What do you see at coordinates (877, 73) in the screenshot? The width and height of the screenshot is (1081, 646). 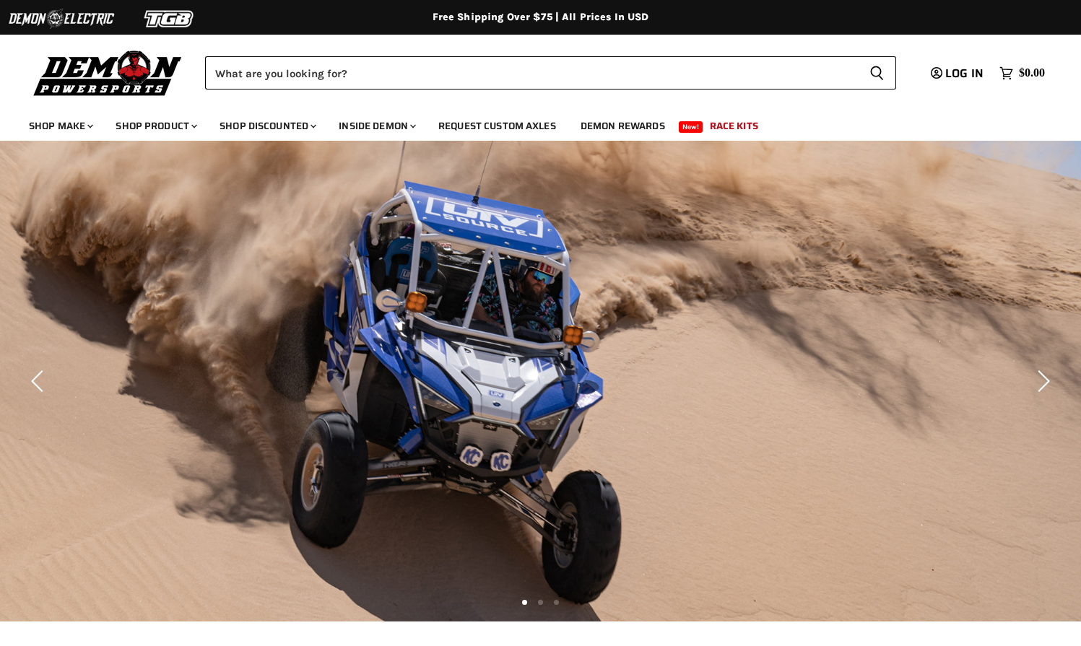 I see `button: Search` at bounding box center [877, 73].